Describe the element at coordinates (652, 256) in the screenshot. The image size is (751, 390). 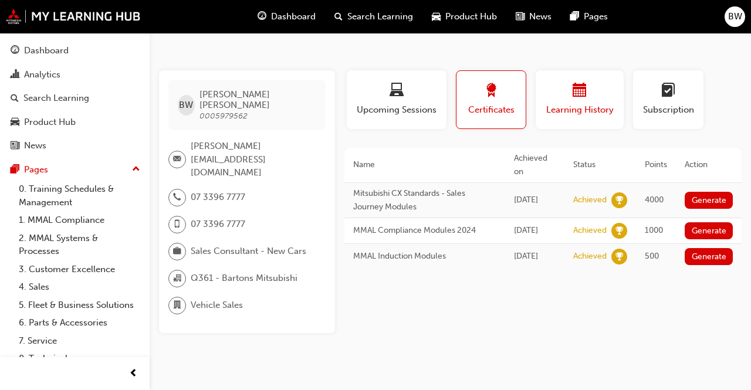
I see `span: 500` at that location.